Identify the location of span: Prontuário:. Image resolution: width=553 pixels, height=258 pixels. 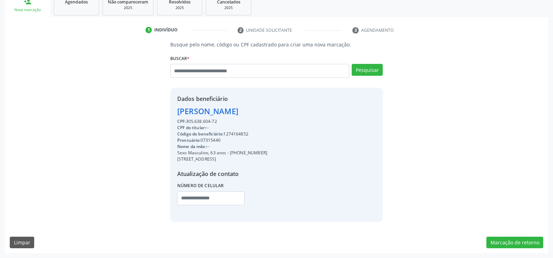
(189, 140).